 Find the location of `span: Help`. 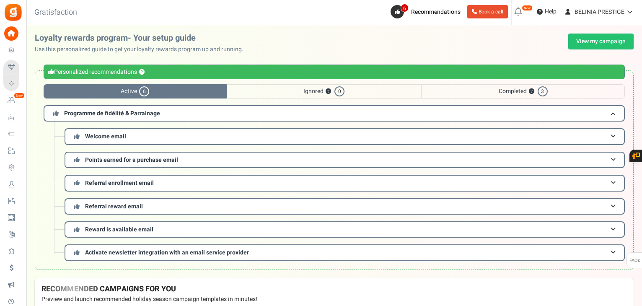

span: Help is located at coordinates (549, 12).